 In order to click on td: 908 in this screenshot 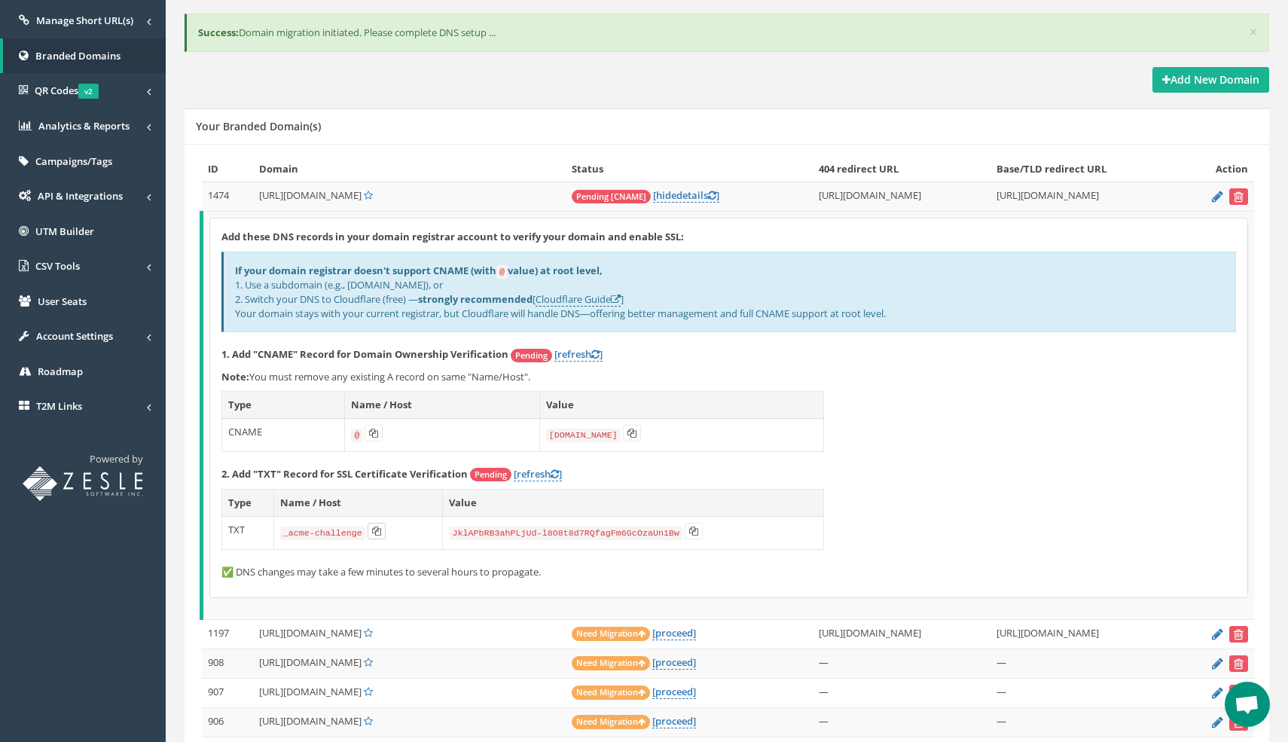, I will do `click(228, 664)`.